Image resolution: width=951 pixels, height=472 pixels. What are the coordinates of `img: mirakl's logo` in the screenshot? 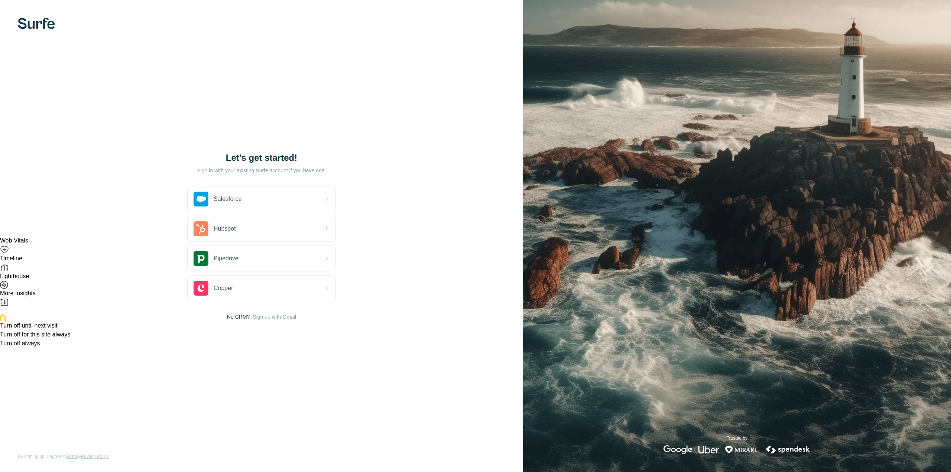 It's located at (742, 450).